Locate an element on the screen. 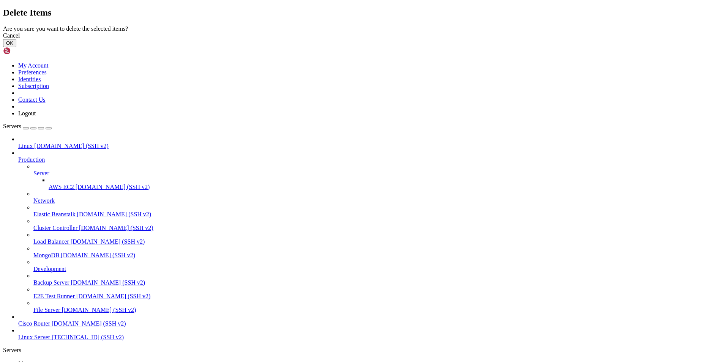 This screenshot has width=726, height=362. span: Linux Server is located at coordinates (34, 337).